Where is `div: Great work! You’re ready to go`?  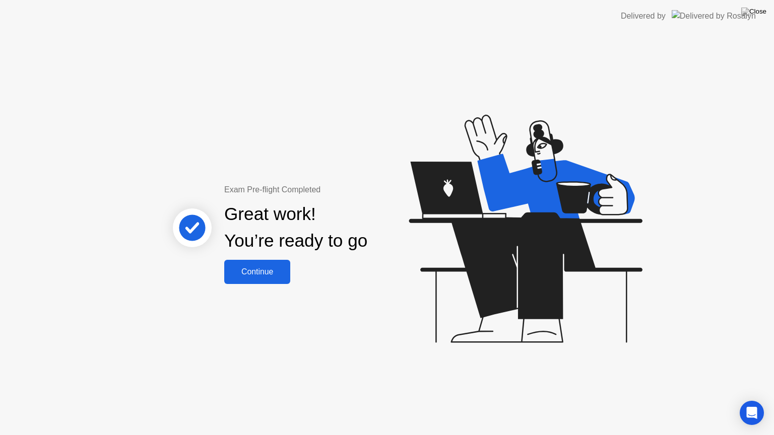 div: Great work! You’re ready to go is located at coordinates (296, 228).